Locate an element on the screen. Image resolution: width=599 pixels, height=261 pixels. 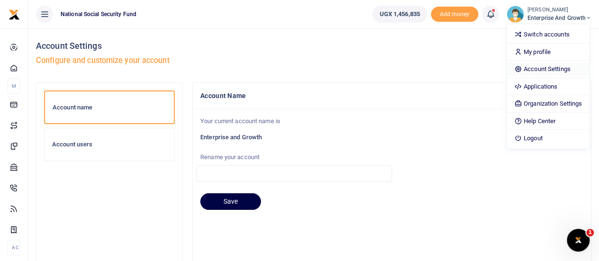
a: Applications is located at coordinates (548, 87).